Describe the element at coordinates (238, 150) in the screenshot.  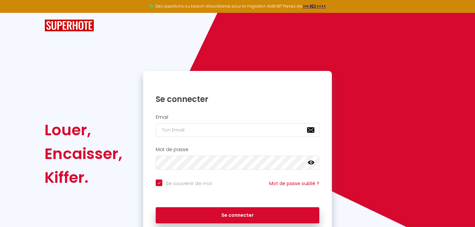
I see `h2: Mot de passe` at that location.